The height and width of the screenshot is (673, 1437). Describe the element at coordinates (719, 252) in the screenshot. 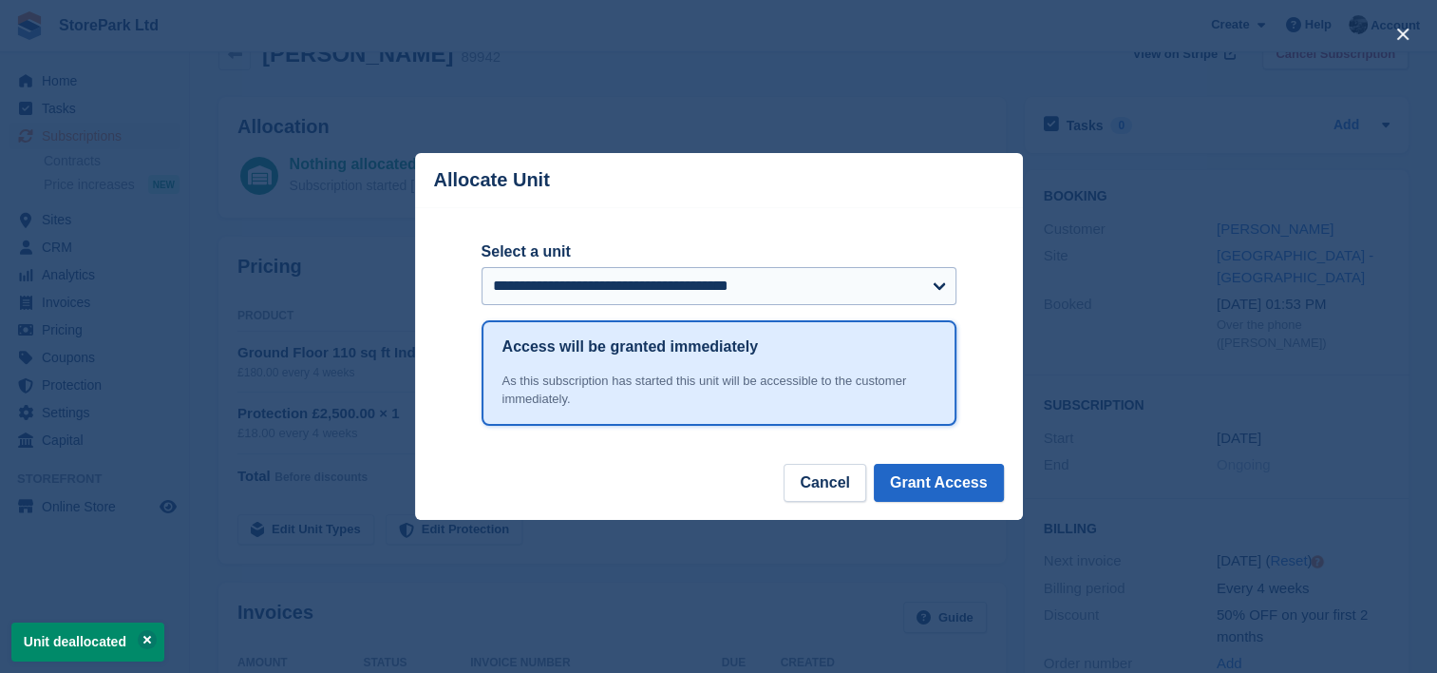

I see `label: Select a unit` at that location.